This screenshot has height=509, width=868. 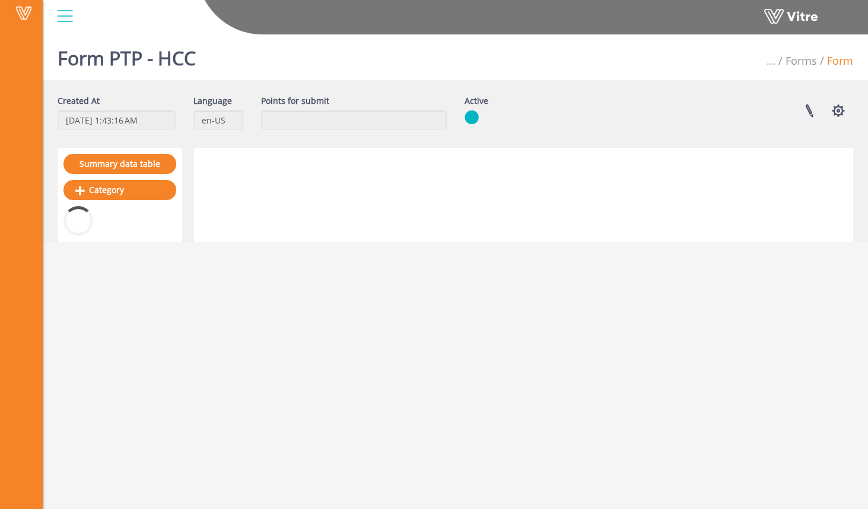 I want to click on label: Language, so click(x=212, y=101).